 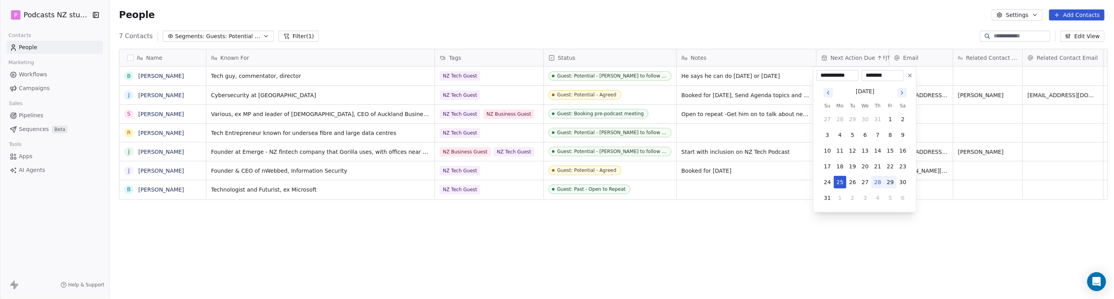 I want to click on th: Friday, so click(x=890, y=106).